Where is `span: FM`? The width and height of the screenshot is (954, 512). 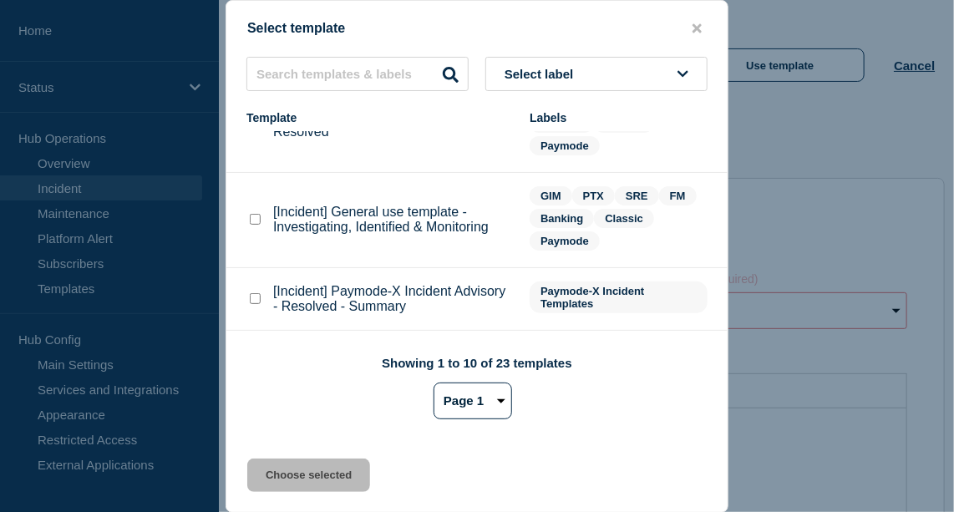 span: FM is located at coordinates (678, 195).